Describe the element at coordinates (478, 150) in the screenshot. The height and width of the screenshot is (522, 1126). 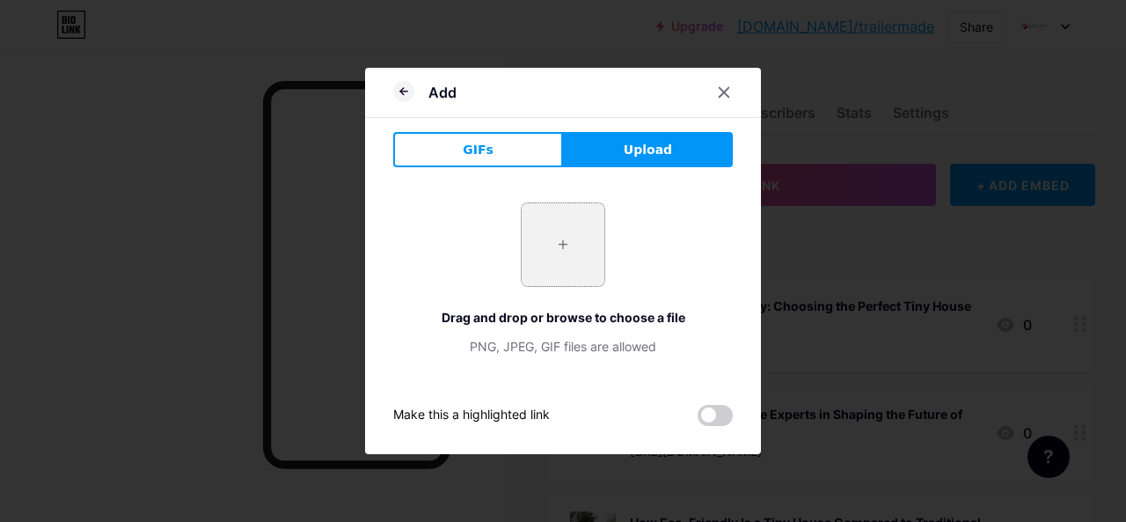
I see `button: GIFs` at that location.